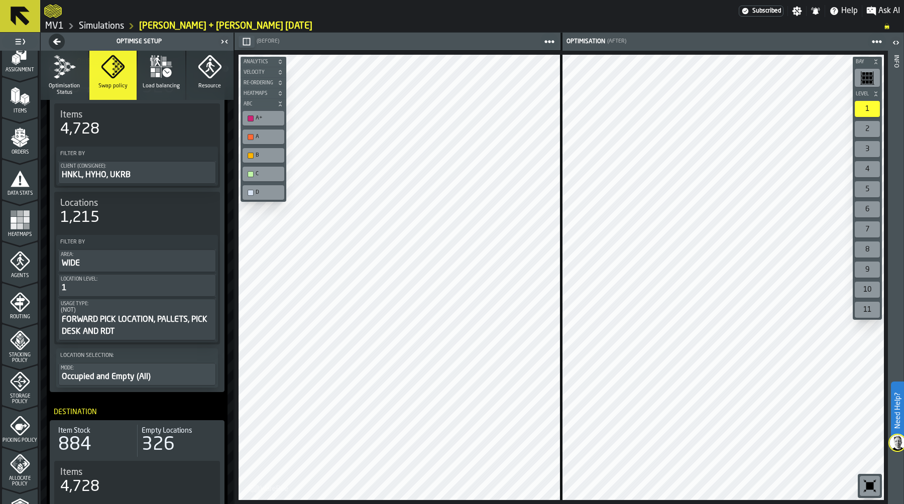 Image resolution: width=904 pixels, height=504 pixels. What do you see at coordinates (761, 11) in the screenshot?
I see `a: link-to-/wh/i/3ccf57d1-1e0c-4a81-a3bb-c2011c5f0d50/settings/billing` at bounding box center [761, 11].